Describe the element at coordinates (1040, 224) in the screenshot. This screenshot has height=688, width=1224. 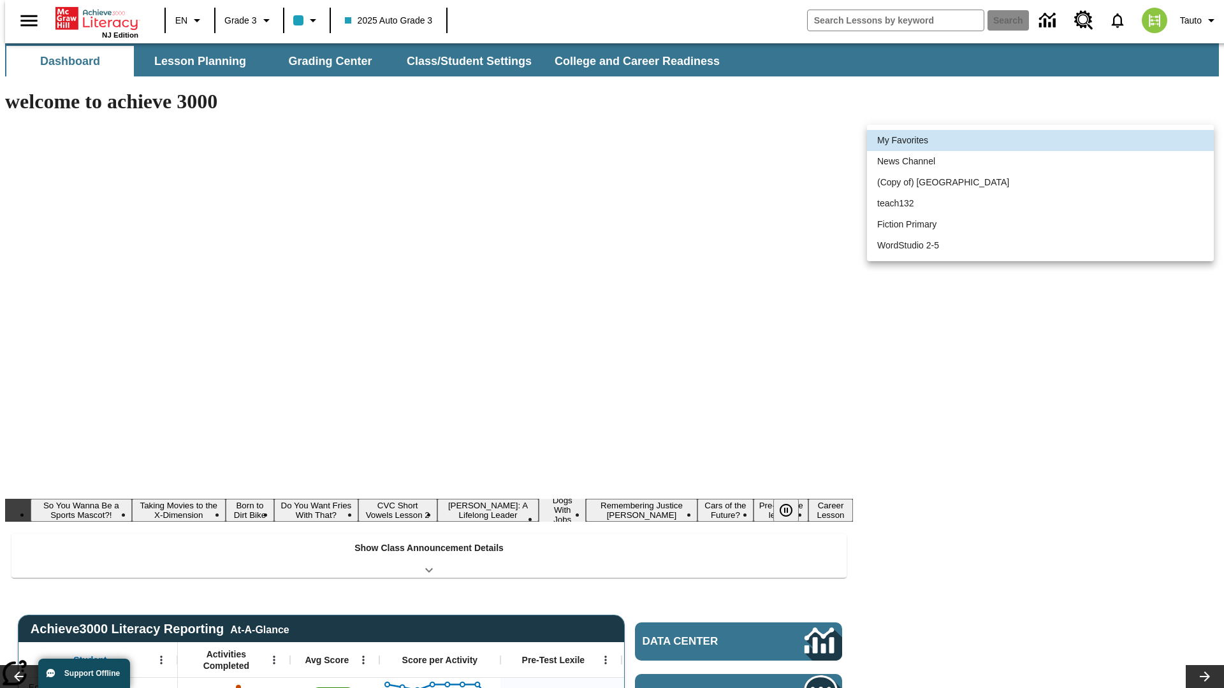
I see `li: Fiction Primary` at that location.